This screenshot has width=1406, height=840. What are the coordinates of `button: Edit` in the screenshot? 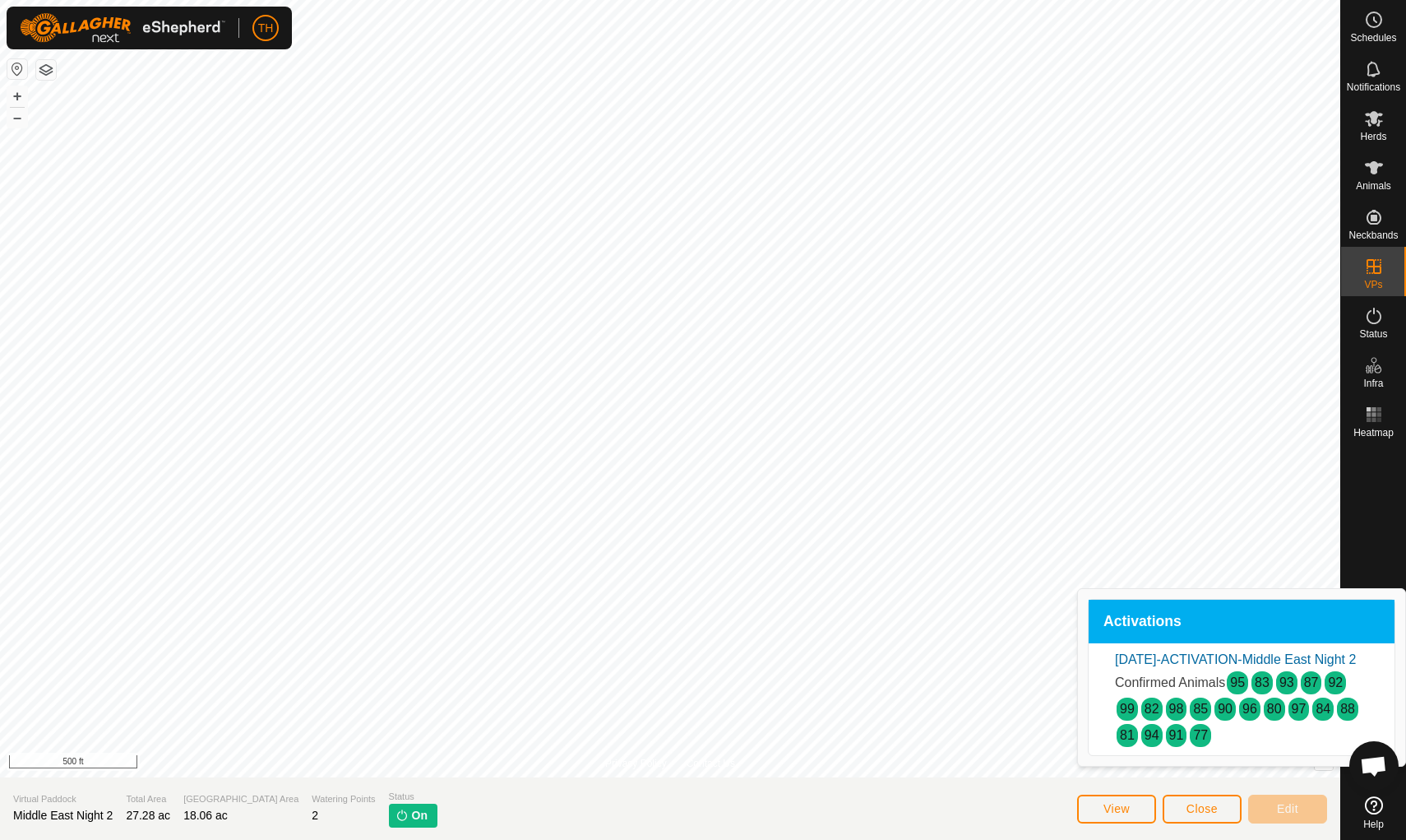 It's located at (1288, 808).